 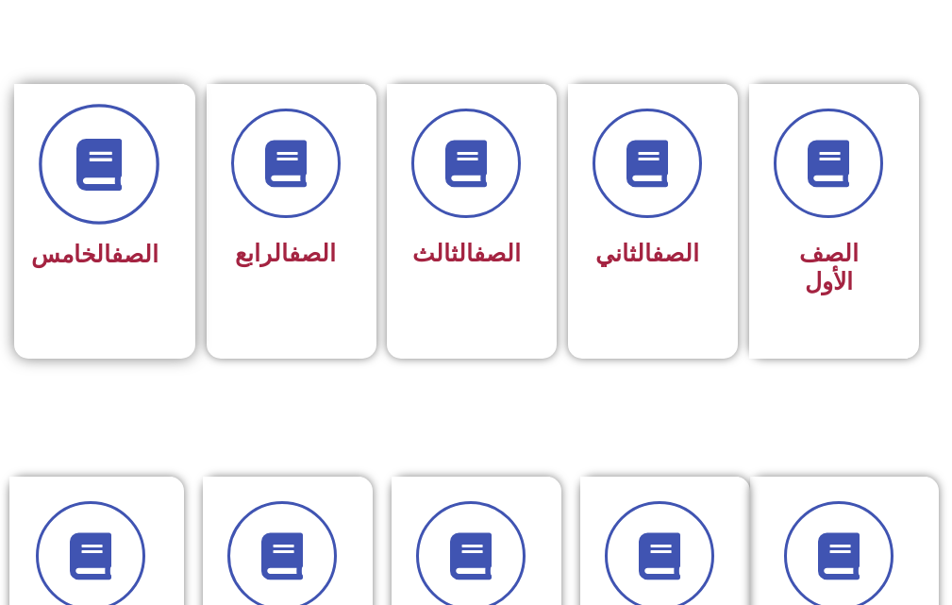 What do you see at coordinates (829, 267) in the screenshot?
I see `span: الصف الأول` at bounding box center [829, 267].